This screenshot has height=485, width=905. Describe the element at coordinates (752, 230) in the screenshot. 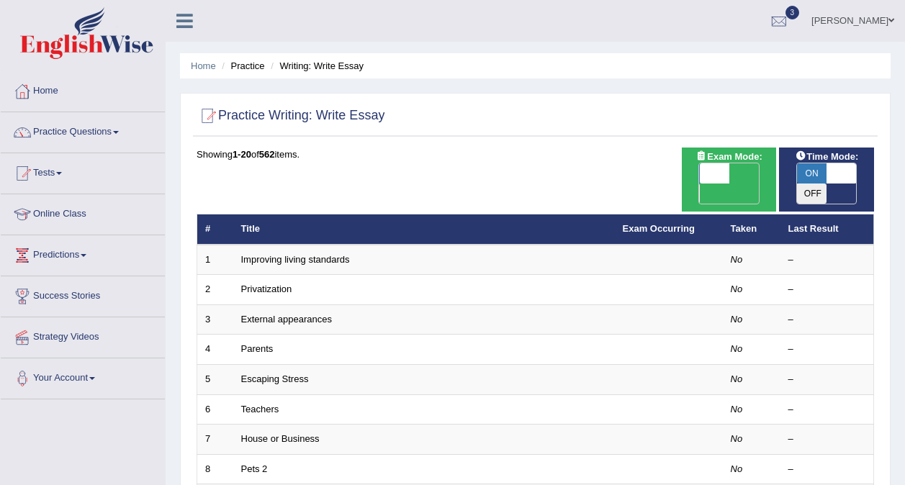

I see `th: Taken` at that location.